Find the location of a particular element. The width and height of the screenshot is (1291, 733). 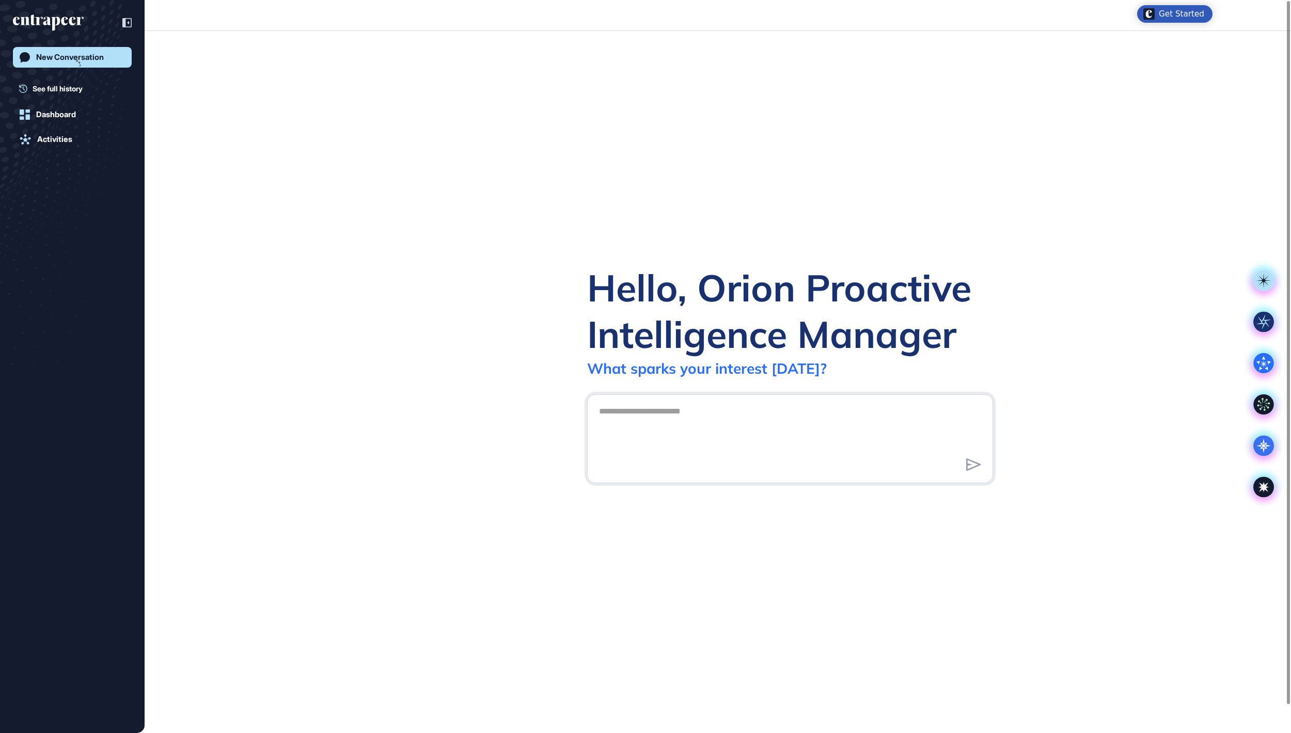

div: Open Get Started checklist is located at coordinates (1175, 14).